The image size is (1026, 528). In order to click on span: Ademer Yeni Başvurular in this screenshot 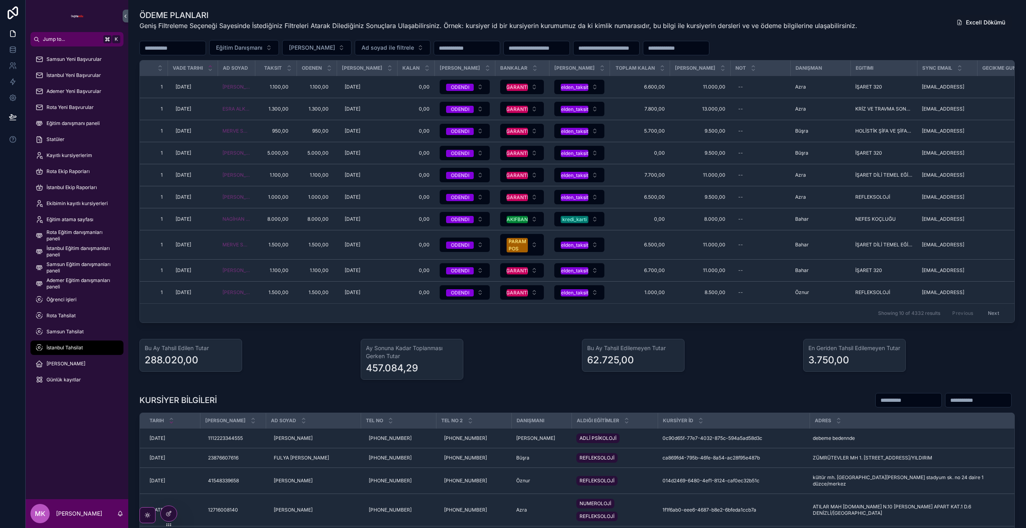, I will do `click(74, 91)`.